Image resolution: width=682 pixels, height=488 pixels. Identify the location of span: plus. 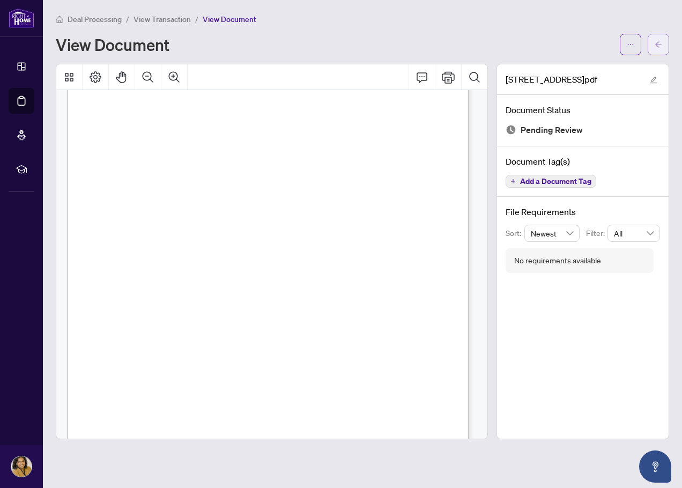
(513, 181).